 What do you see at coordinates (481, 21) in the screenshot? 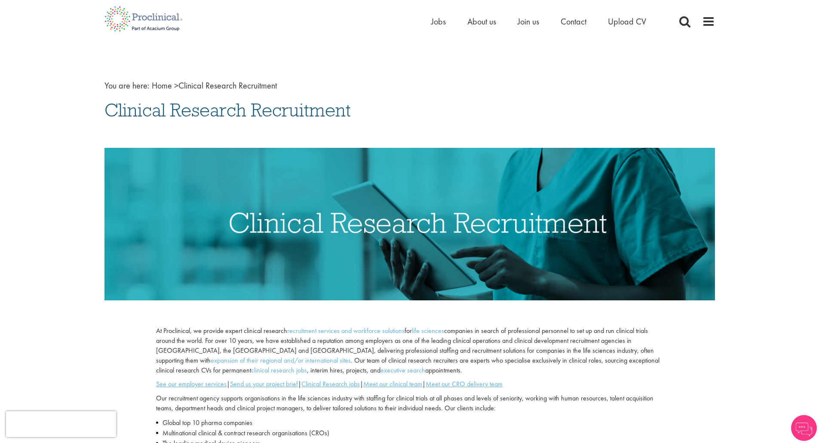
I see `span: About us` at bounding box center [481, 21].